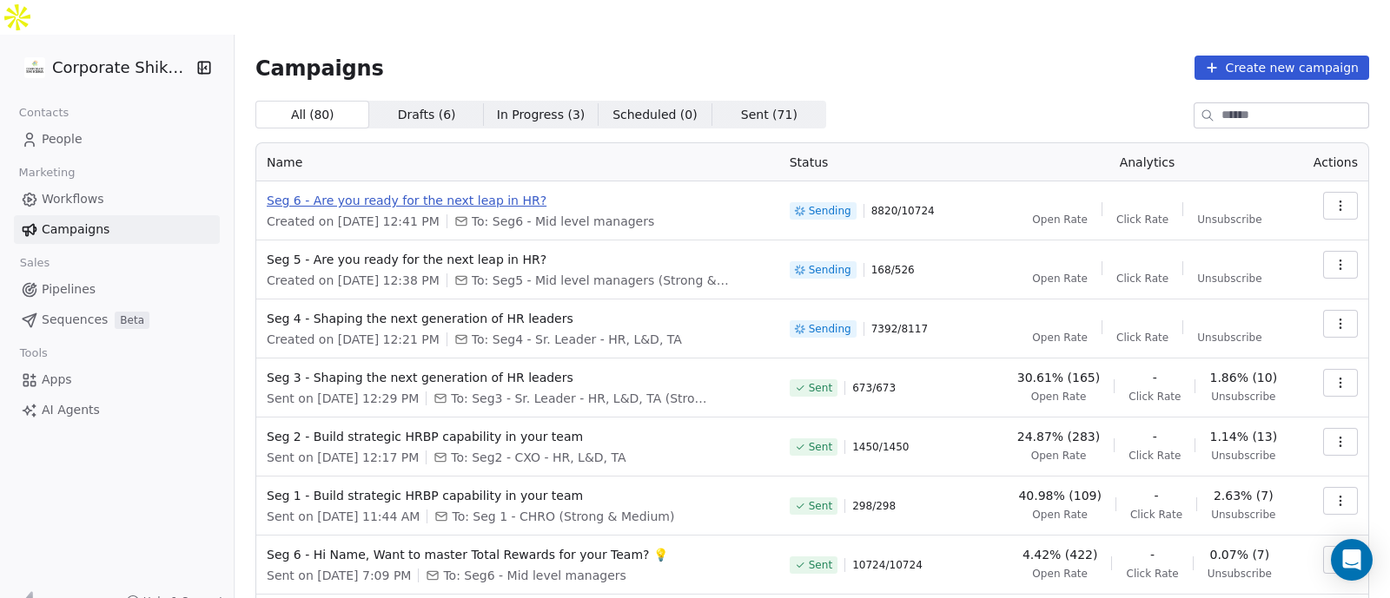  I want to click on span: 30.61% (165), so click(1058, 378).